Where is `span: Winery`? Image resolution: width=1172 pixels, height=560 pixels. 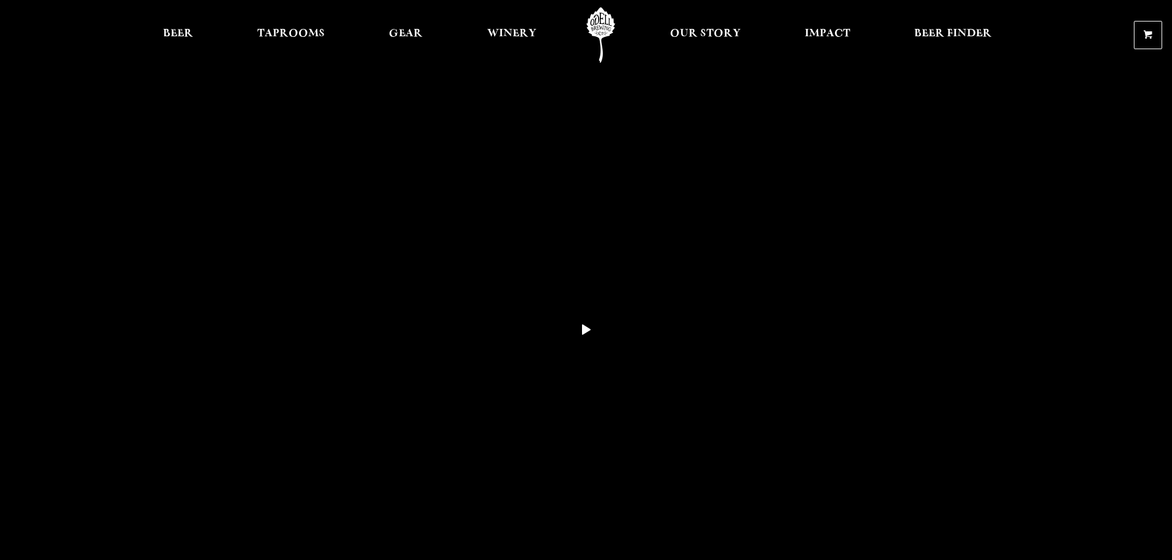
span: Winery is located at coordinates (512, 34).